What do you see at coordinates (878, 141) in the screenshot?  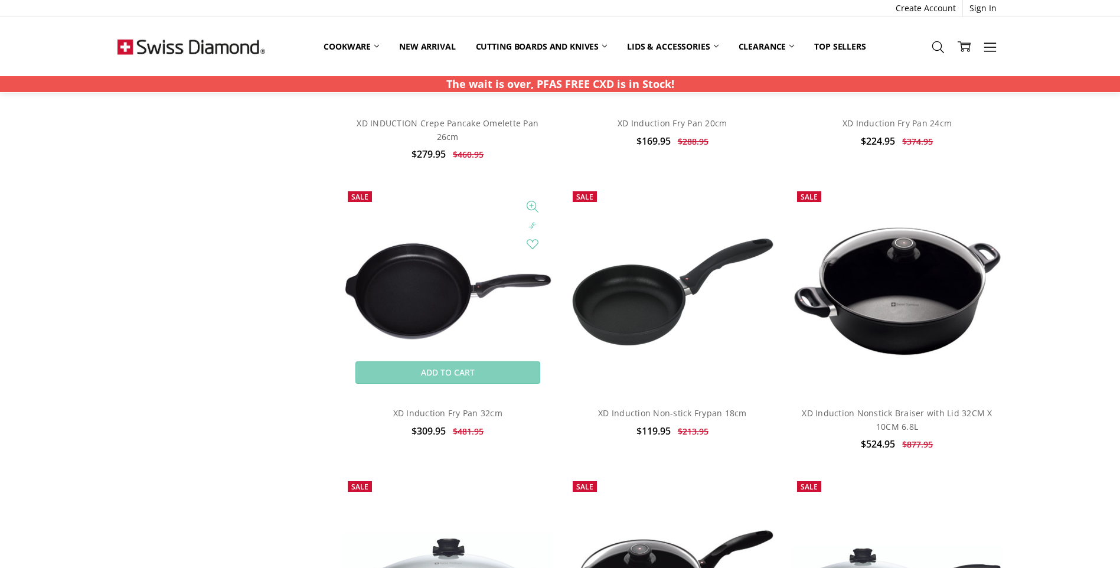 I see `span: $224.95` at bounding box center [878, 141].